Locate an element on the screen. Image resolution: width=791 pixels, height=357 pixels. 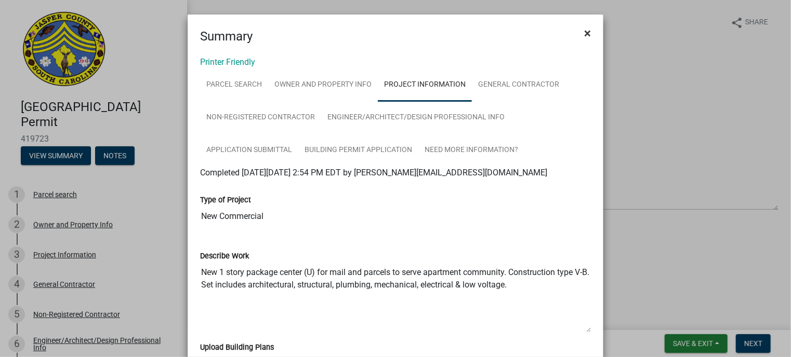
button: Close is located at coordinates (587, 33).